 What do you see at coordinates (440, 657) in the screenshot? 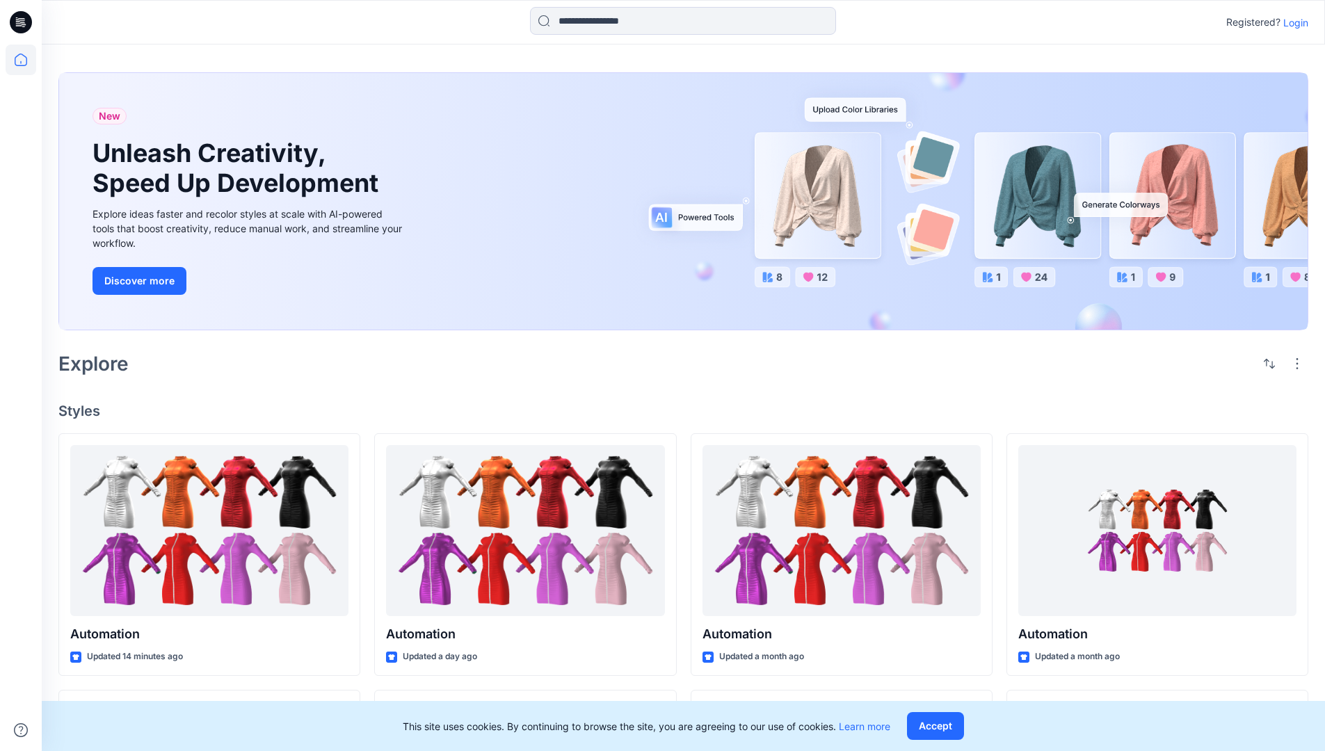
I see `p: Updated a day ago` at bounding box center [440, 657].